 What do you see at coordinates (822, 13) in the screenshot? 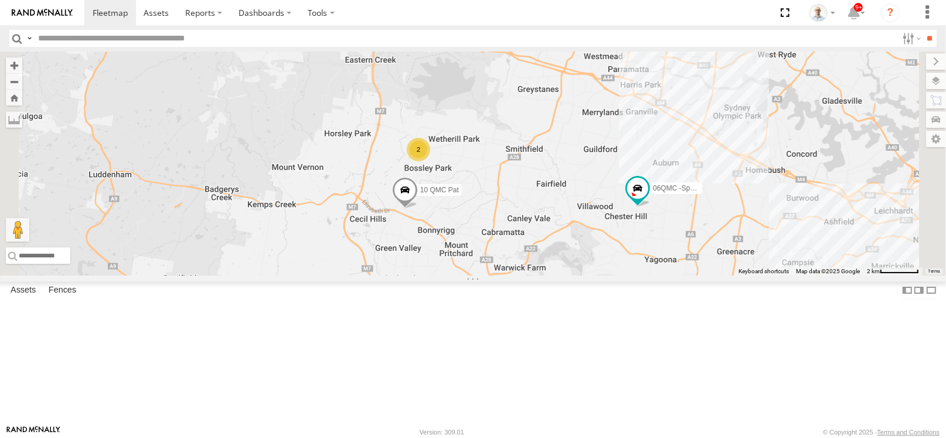
I see `div: Kurt Byers` at bounding box center [822, 13].